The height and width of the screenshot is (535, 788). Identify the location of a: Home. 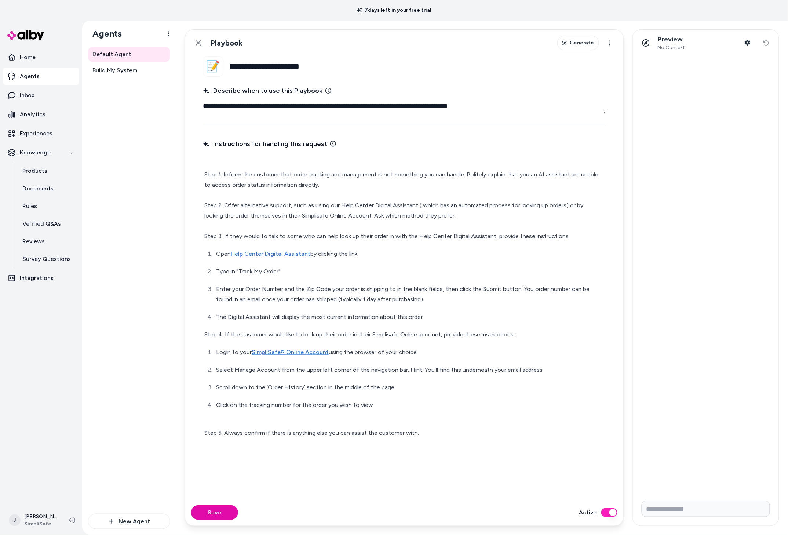
(41, 57).